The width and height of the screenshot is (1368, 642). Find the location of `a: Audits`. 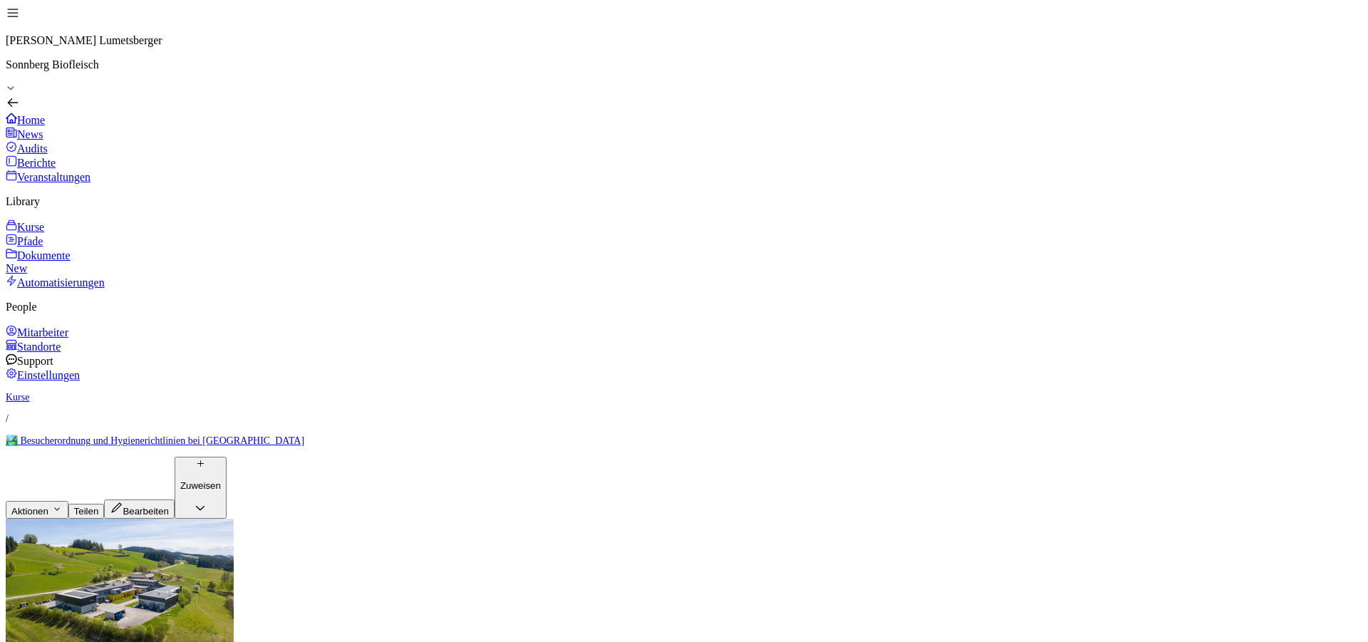

a: Audits is located at coordinates (684, 148).